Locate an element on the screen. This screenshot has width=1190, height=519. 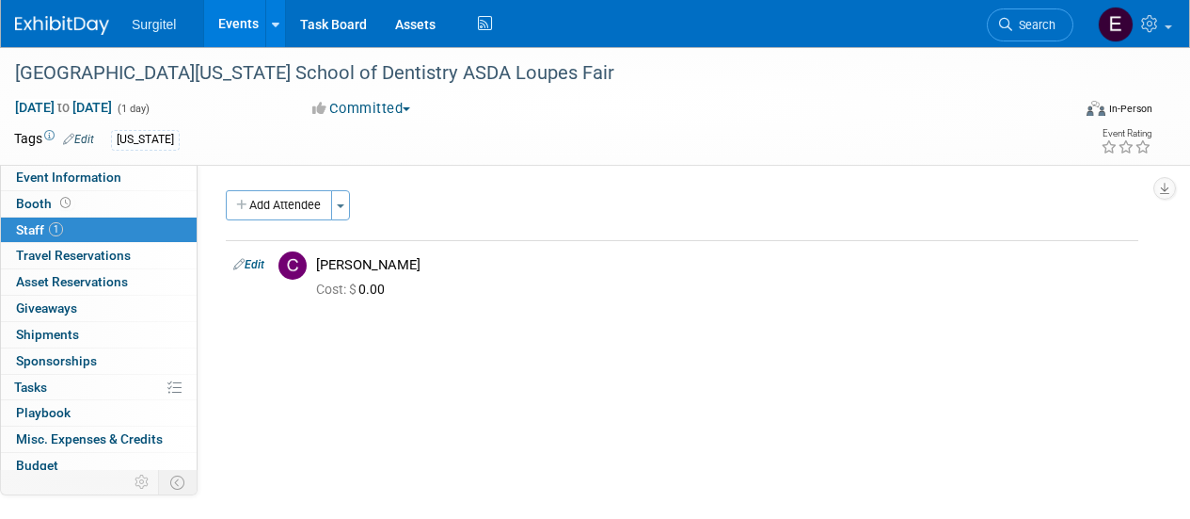
span: 0.00 is located at coordinates (354, 289).